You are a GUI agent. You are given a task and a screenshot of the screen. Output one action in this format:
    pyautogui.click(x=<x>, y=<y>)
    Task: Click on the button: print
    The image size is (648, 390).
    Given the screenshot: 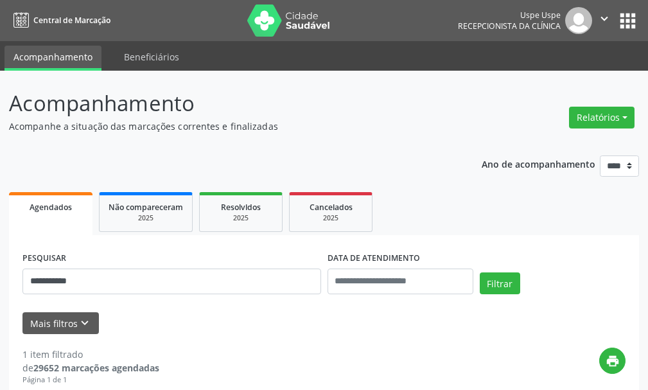 What is the action you would take?
    pyautogui.click(x=612, y=360)
    